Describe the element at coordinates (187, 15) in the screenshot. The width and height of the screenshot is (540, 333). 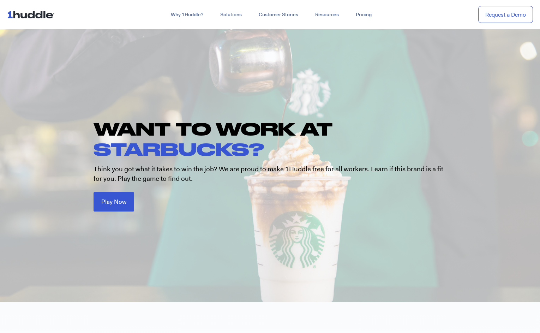
I see `a: Why 1Huddle?` at that location.